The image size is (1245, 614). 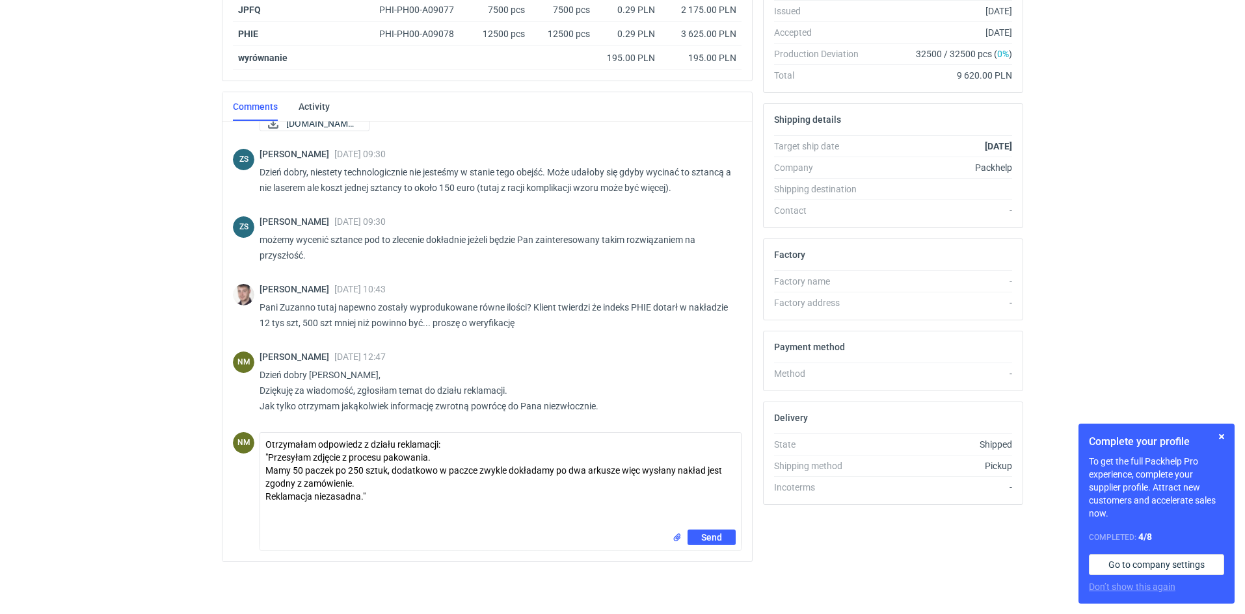 What do you see at coordinates (821, 189) in the screenshot?
I see `div: Shipping destination` at bounding box center [821, 189].